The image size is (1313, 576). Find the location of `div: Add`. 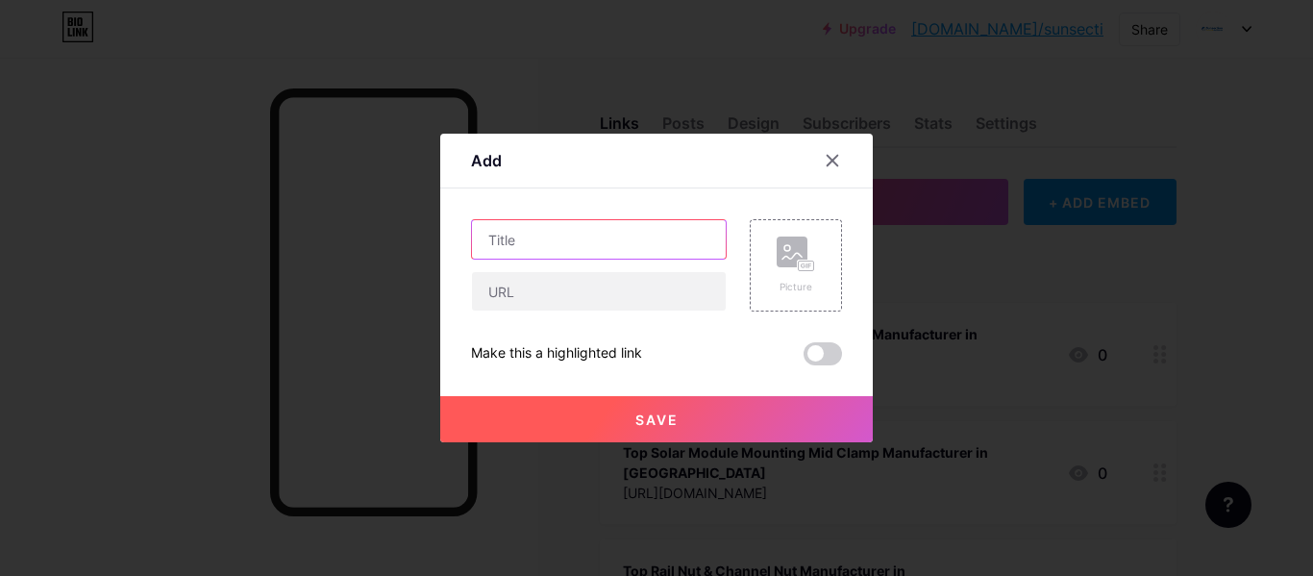

div: Add is located at coordinates (486, 160).